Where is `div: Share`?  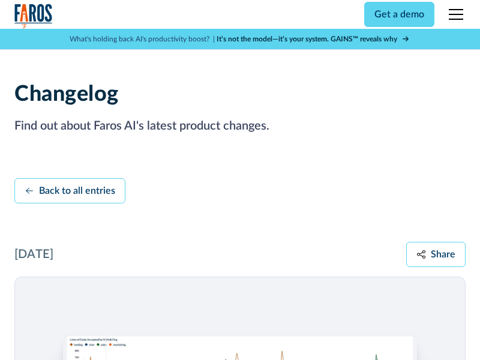 div: Share is located at coordinates (443, 255).